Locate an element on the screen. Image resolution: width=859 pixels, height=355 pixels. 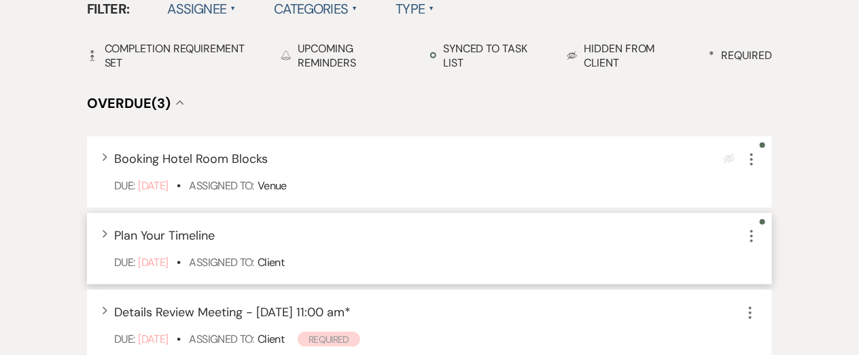
div: Hidden from Client is located at coordinates (628, 56).